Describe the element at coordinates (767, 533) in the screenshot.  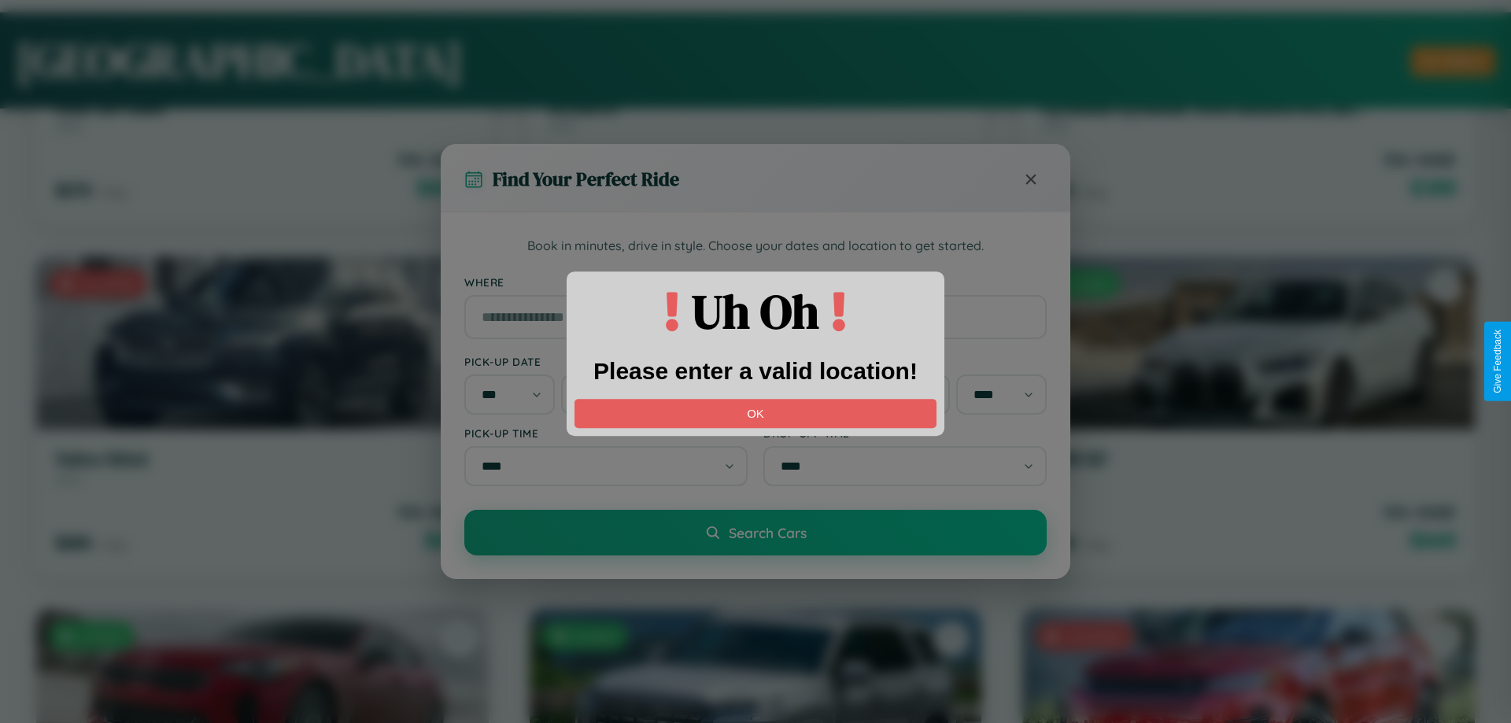
I see `span: Search Cars` at that location.